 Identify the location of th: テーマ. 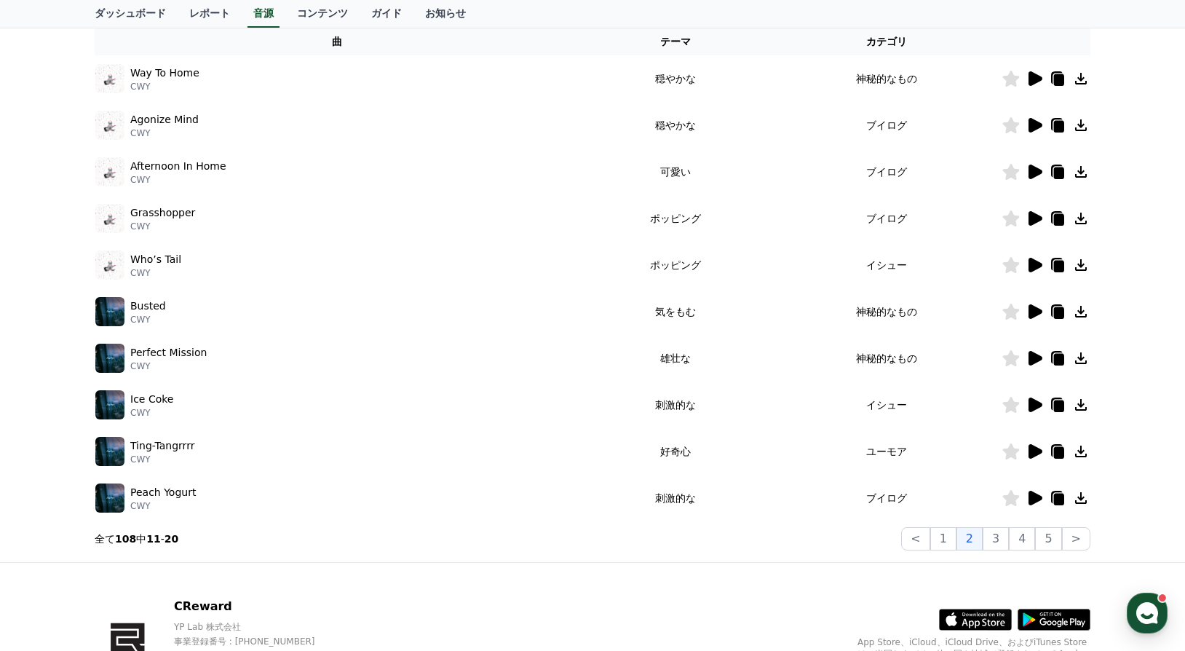
(675, 41).